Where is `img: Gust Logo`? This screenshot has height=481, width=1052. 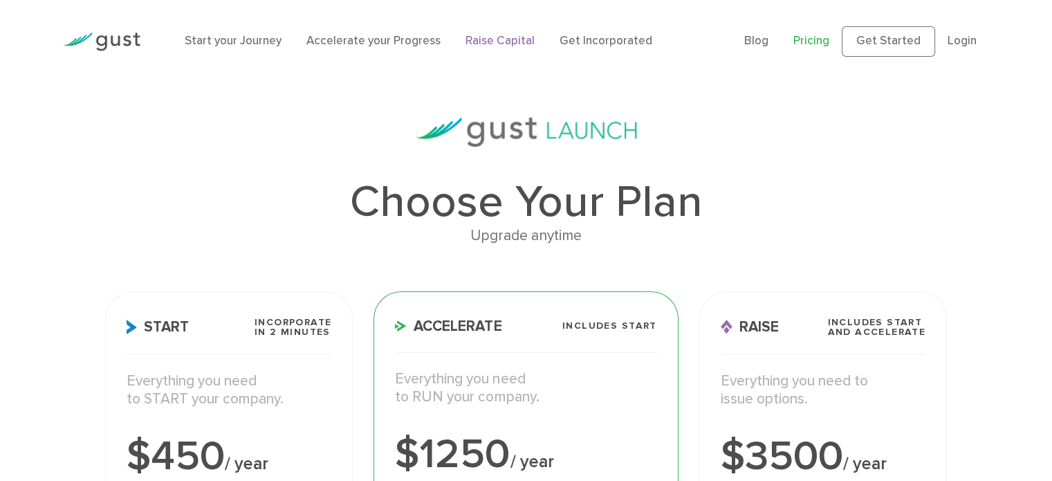 img: Gust Logo is located at coordinates (102, 41).